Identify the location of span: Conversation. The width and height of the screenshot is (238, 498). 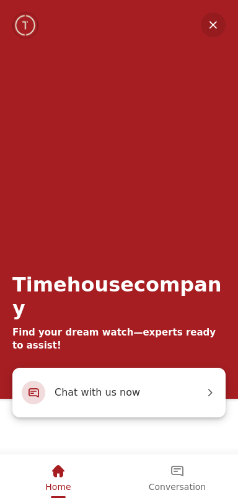
(177, 486).